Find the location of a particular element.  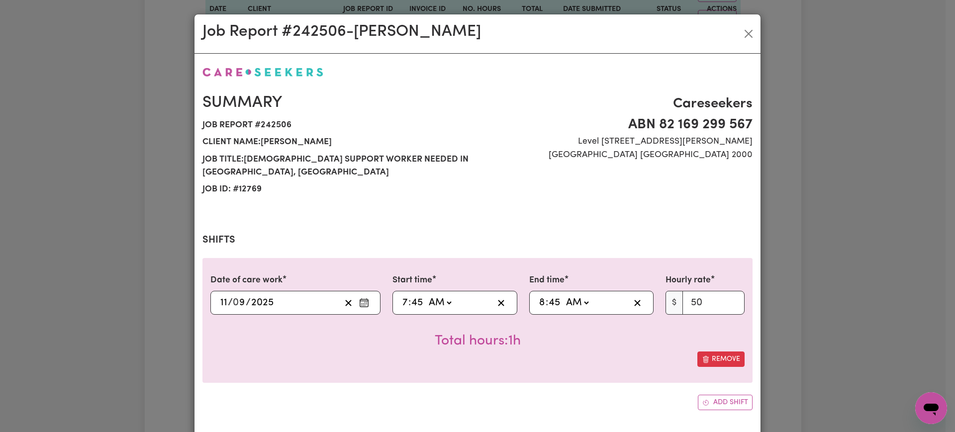

button: Close is located at coordinates (749, 34).